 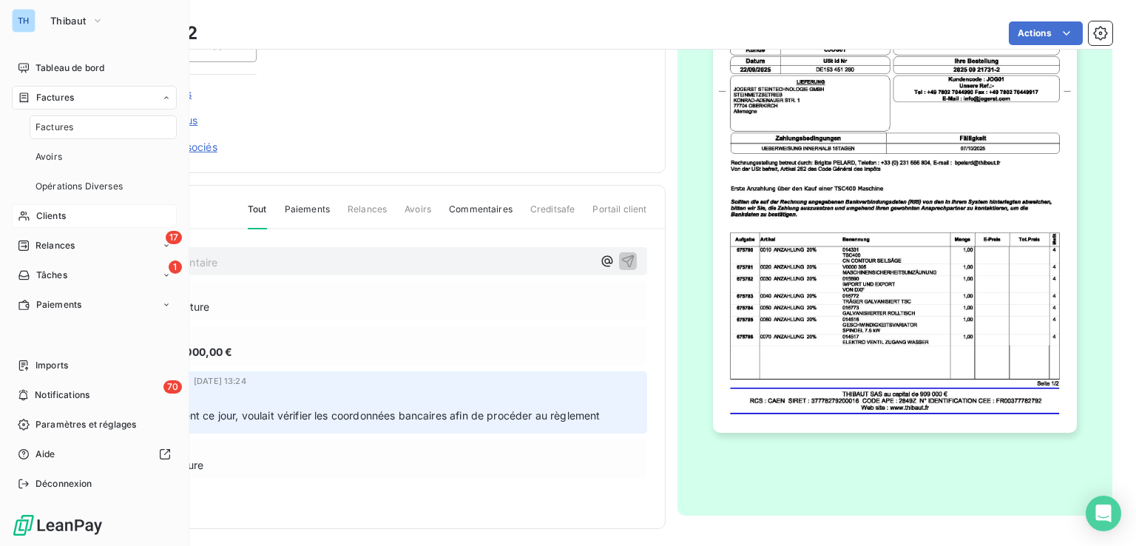 I want to click on div: Open Intercom Messenger, so click(x=1103, y=513).